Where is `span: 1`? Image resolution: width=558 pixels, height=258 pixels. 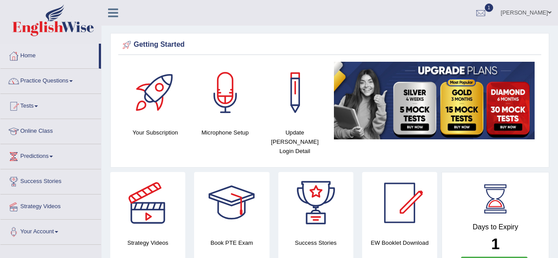 span: 1 is located at coordinates (489, 7).